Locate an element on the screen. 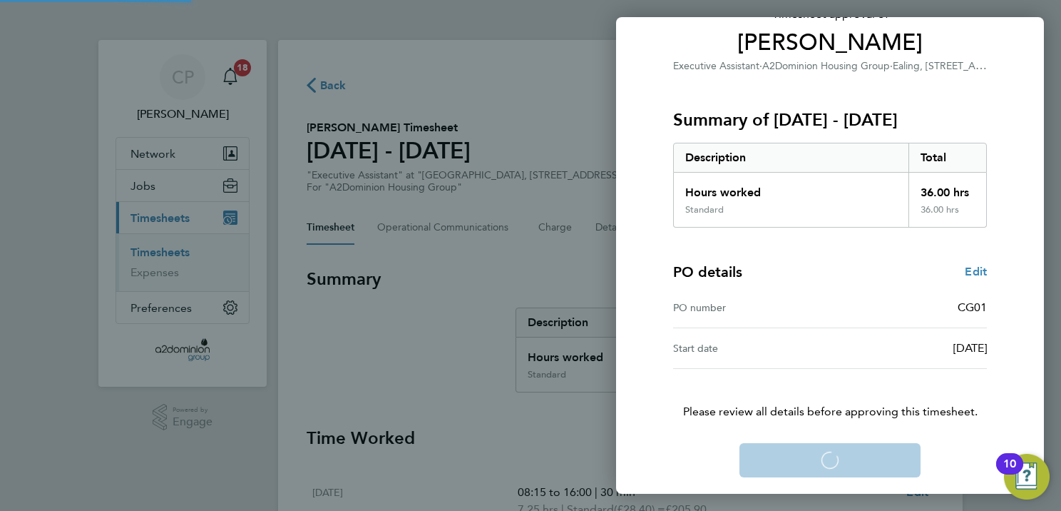 The height and width of the screenshot is (511, 1061). div: PO number is located at coordinates (752, 307).